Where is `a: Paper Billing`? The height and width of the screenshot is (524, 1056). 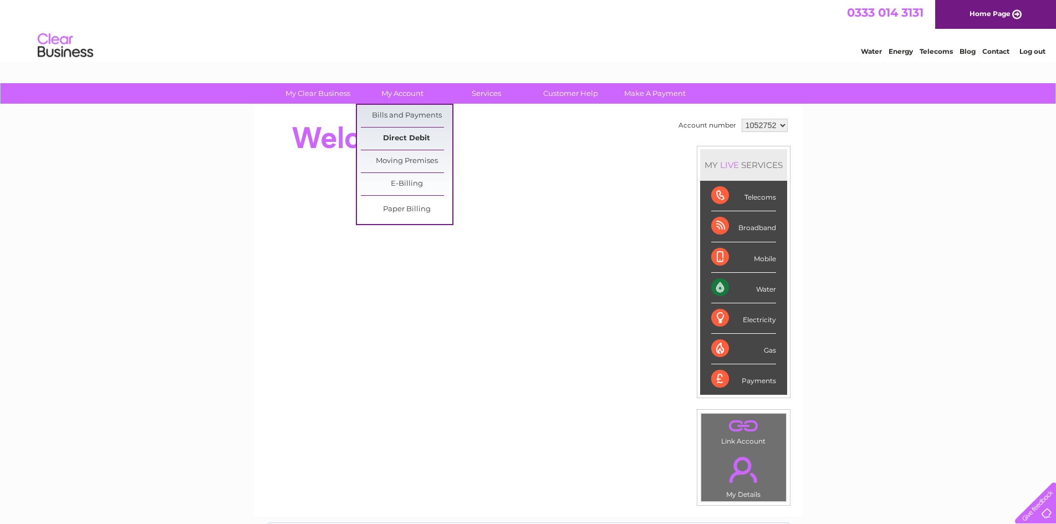
a: Paper Billing is located at coordinates (406, 210).